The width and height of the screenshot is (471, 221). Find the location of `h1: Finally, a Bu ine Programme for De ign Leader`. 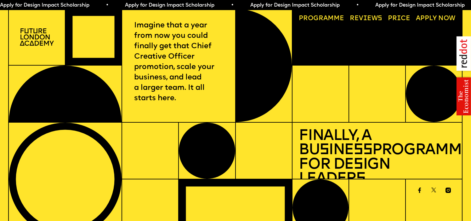

h1: Finally, a Bu ine Programme for De ign Leader is located at coordinates (377, 158).